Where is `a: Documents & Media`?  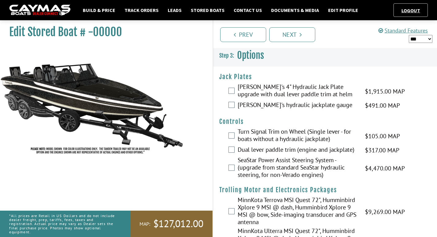
a: Documents & Media is located at coordinates (295, 10).